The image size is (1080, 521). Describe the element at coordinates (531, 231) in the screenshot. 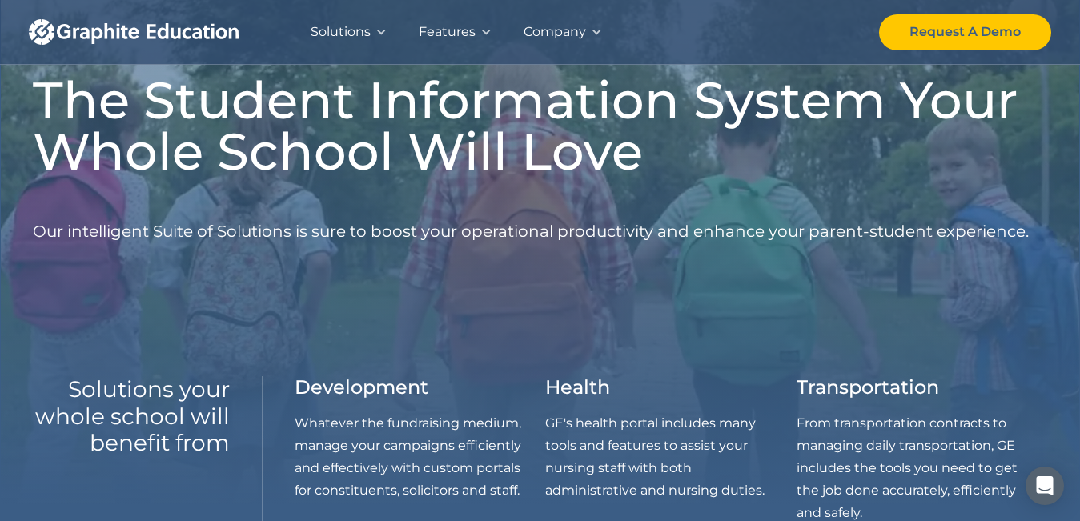

I see `p: Our intelligent Suite of Solutions is sure to boost your operational productivity and enhance you...` at that location.